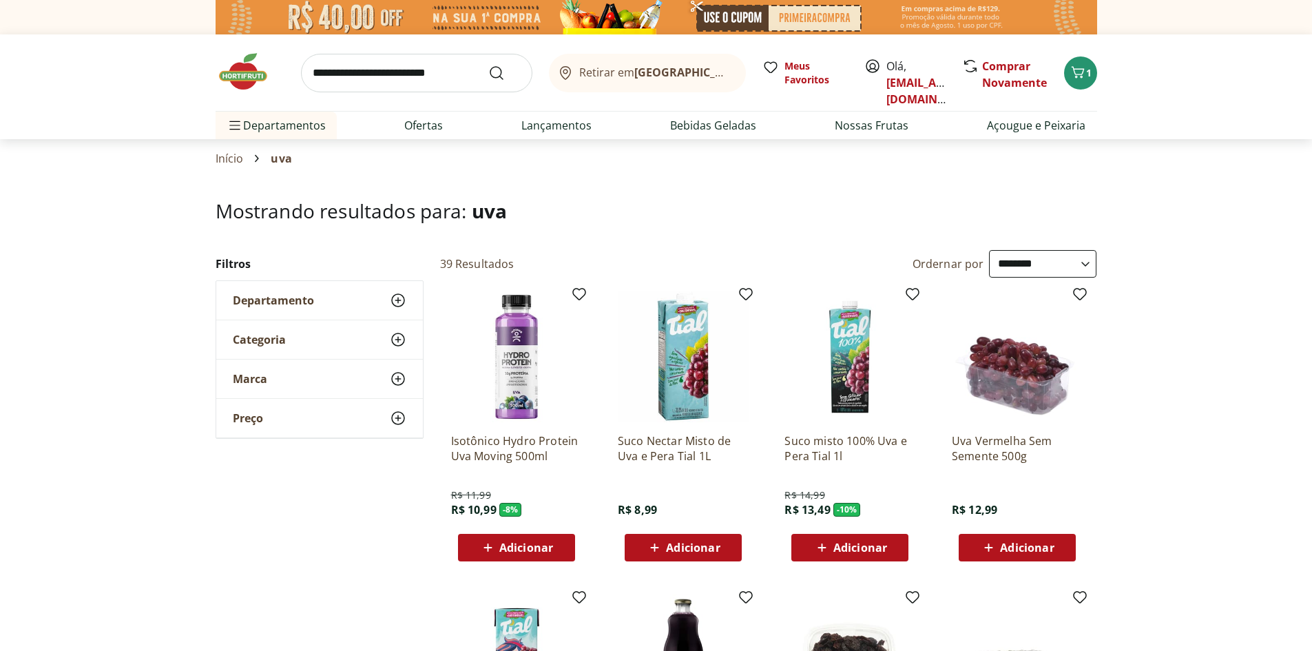 This screenshot has width=1312, height=651. Describe the element at coordinates (1089, 72) in the screenshot. I see `span: 1` at that location.